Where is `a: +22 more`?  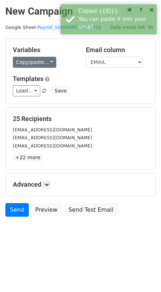 a: +22 more is located at coordinates (28, 157).